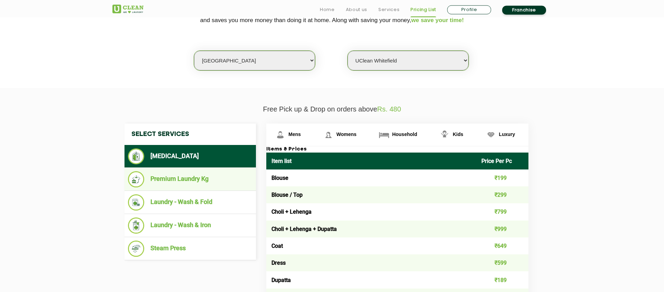 This screenshot has width=664, height=292. Describe the element at coordinates (371, 246) in the screenshot. I see `td: Coat` at that location.